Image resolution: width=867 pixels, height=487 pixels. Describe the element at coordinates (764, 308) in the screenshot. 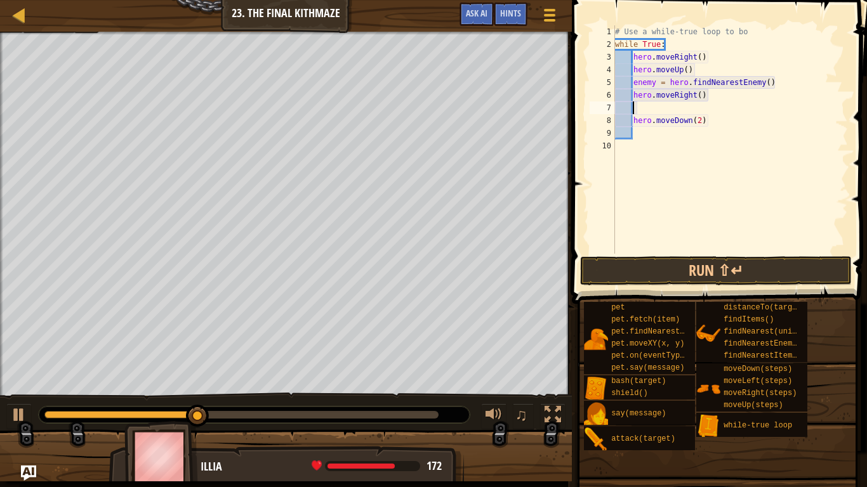

I see `span: distanceTo(target)` at that location.